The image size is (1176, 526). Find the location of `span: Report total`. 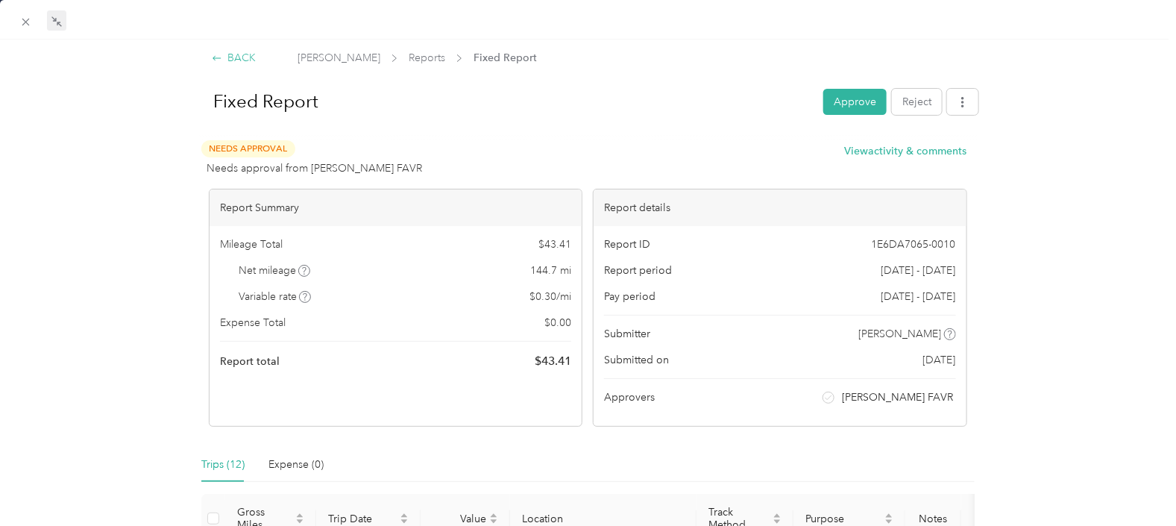

span: Report total is located at coordinates (250, 361).